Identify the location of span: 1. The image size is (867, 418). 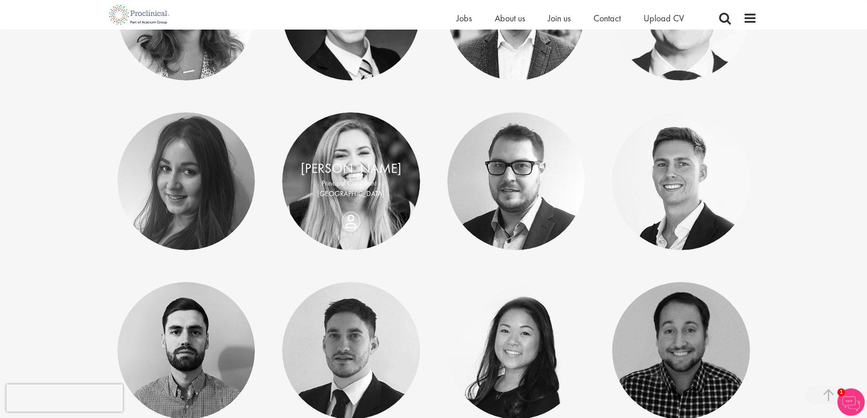
(841, 392).